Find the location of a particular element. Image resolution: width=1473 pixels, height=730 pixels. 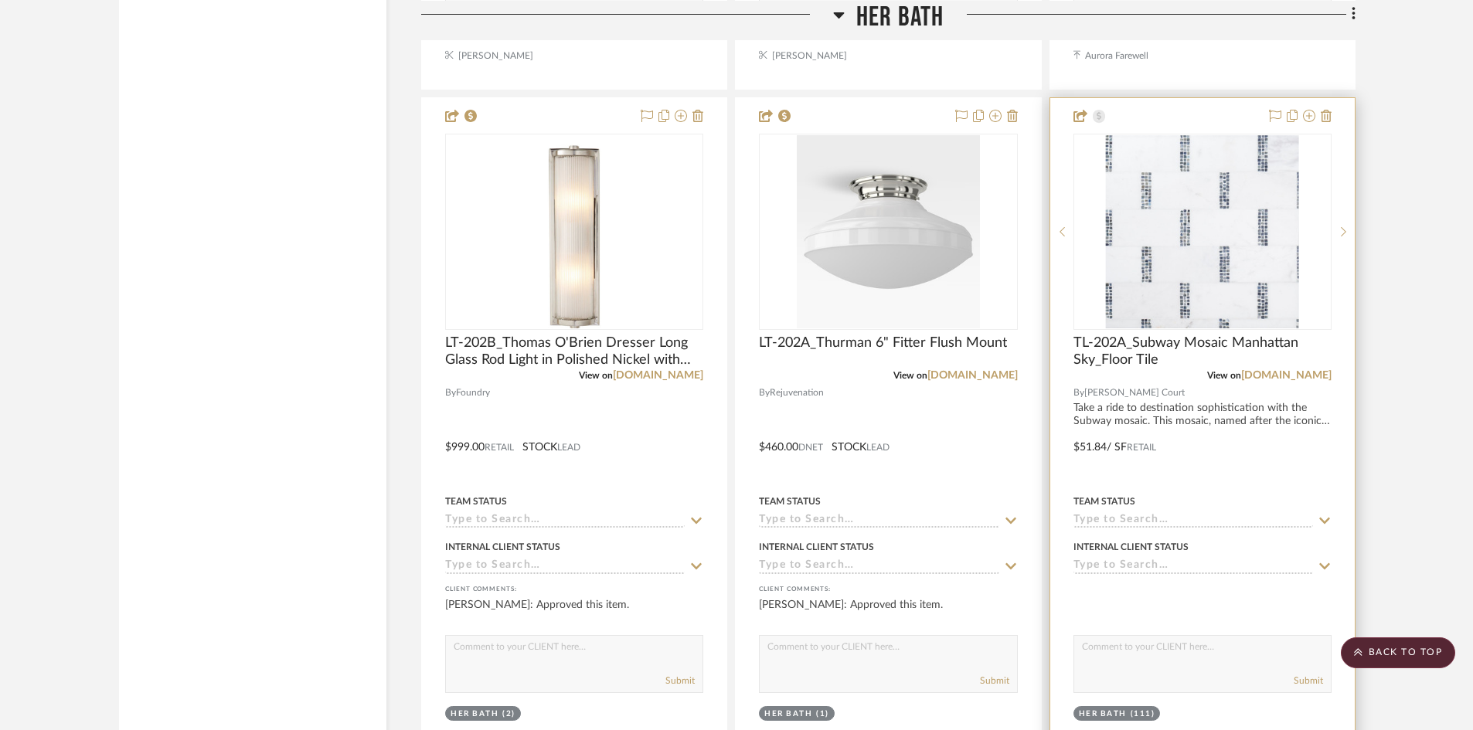

span: LT-202A_Thurman 6" Fitter Flush Mount is located at coordinates (883, 343).